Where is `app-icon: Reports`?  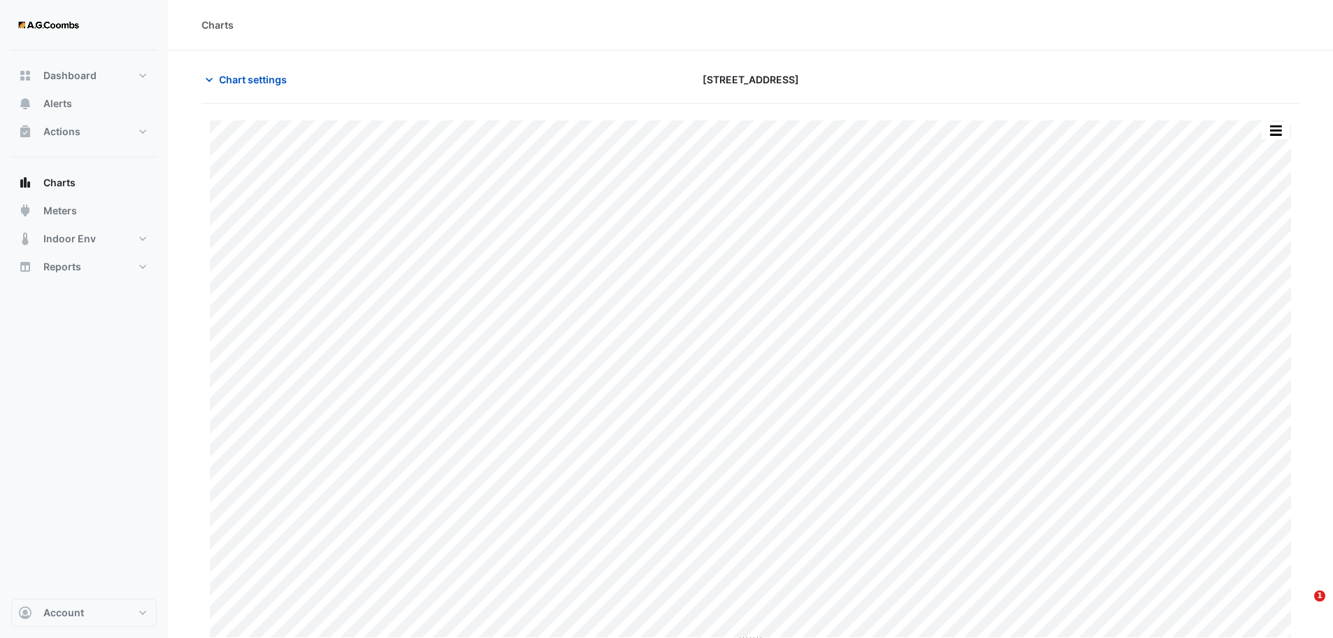
app-icon: Reports is located at coordinates (25, 267).